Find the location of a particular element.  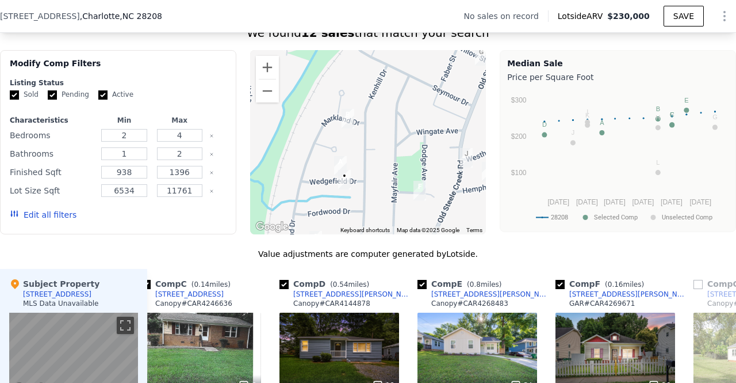

input: Sold is located at coordinates (14, 95).